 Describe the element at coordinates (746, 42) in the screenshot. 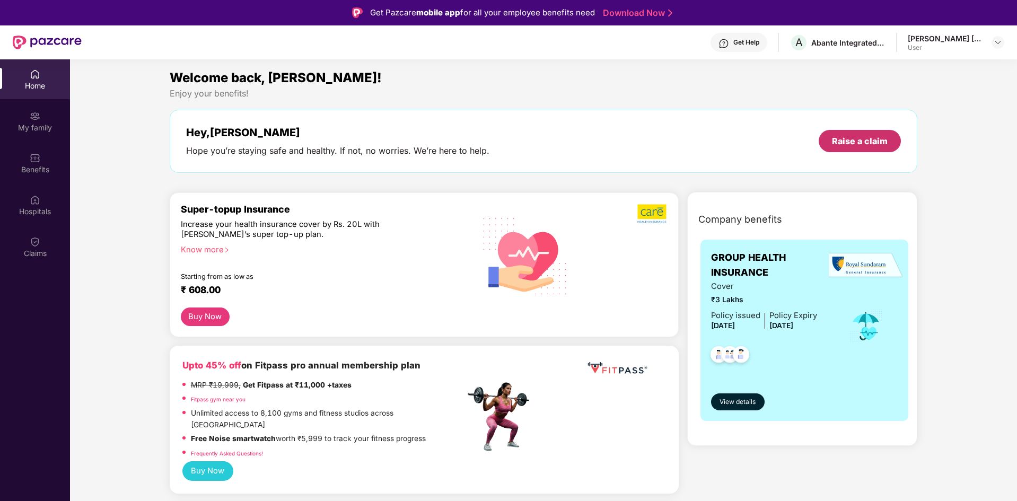

I see `div: Get Help` at that location.